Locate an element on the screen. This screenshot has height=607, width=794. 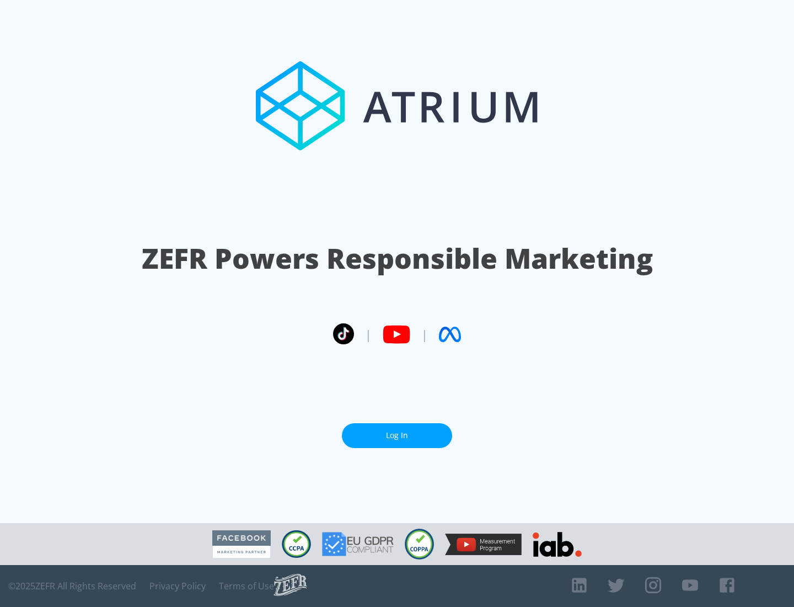
span: © 2025 ZEFR All Rights Reserved is located at coordinates (72, 586).